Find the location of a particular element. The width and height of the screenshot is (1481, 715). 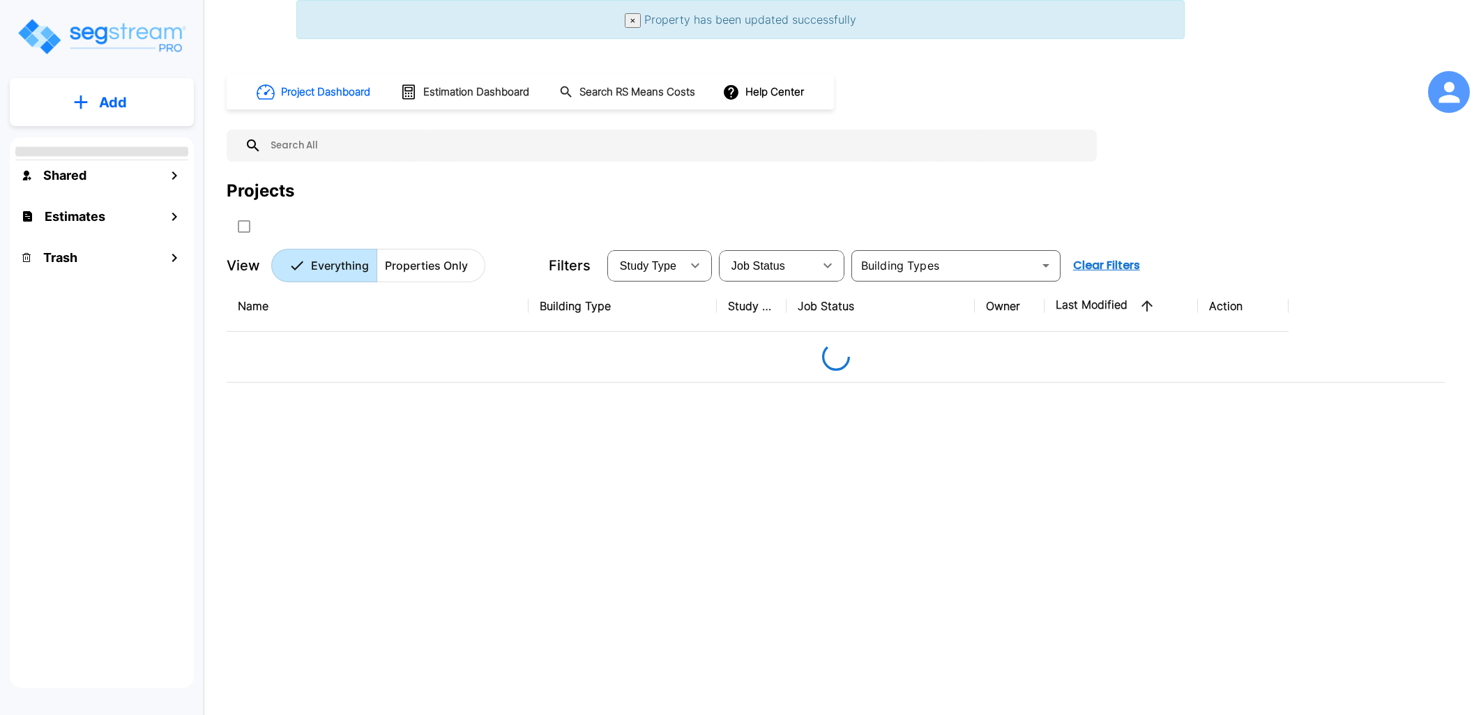

th: Study Type is located at coordinates (752, 306).